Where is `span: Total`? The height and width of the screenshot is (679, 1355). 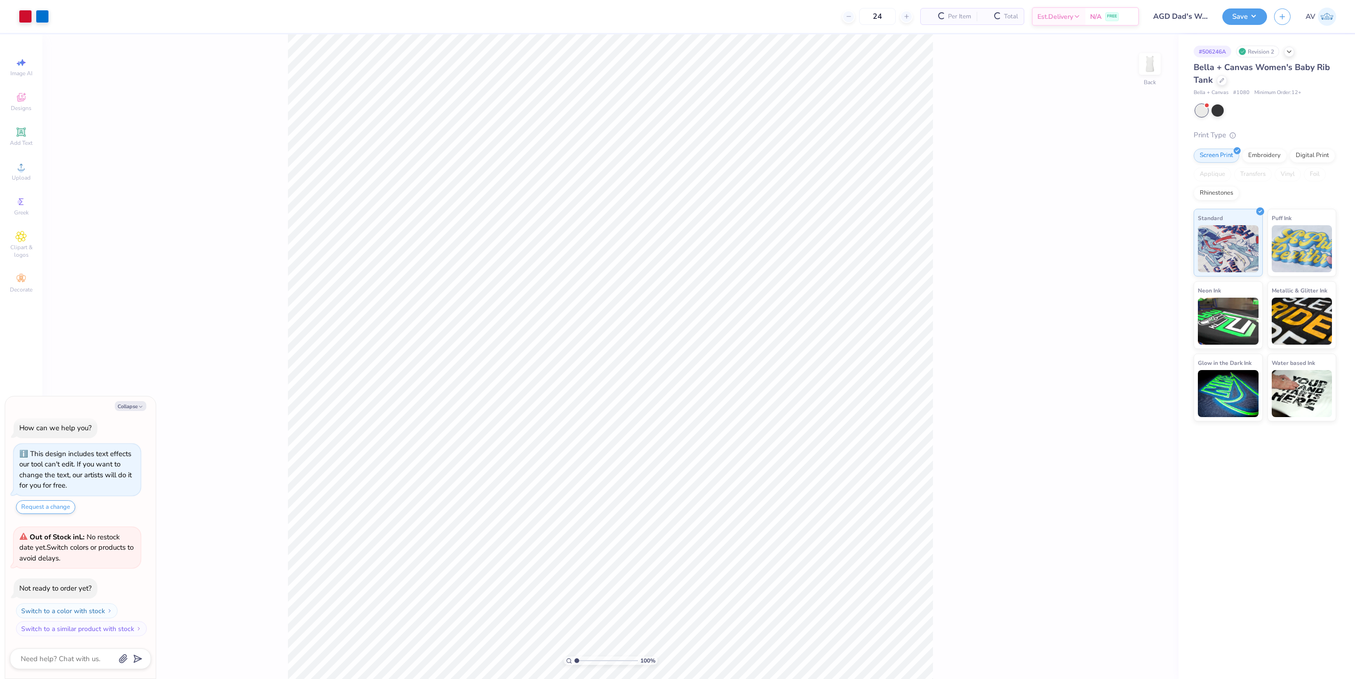
span: Total is located at coordinates (1011, 16).